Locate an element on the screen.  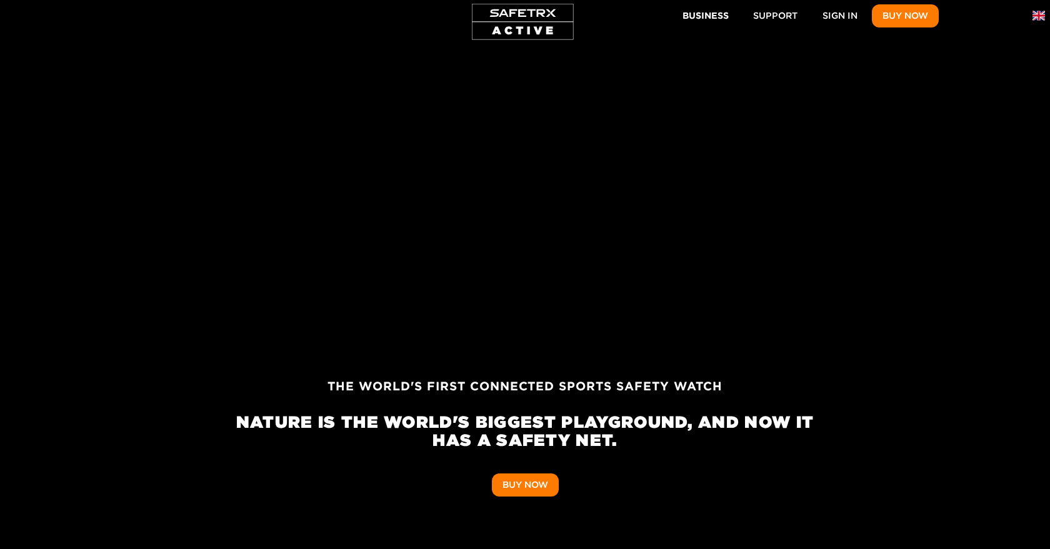
button: Business is located at coordinates (706, 15).